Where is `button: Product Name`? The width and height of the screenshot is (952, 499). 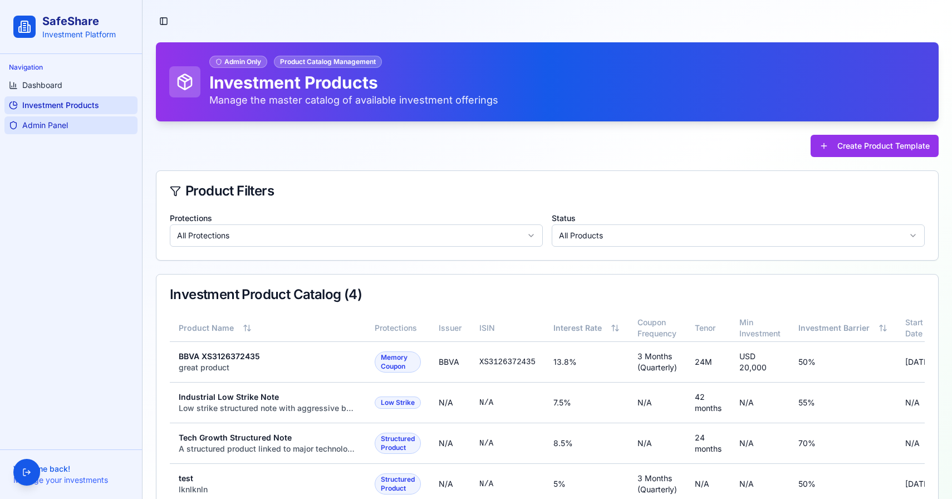 button: Product Name is located at coordinates (215, 328).